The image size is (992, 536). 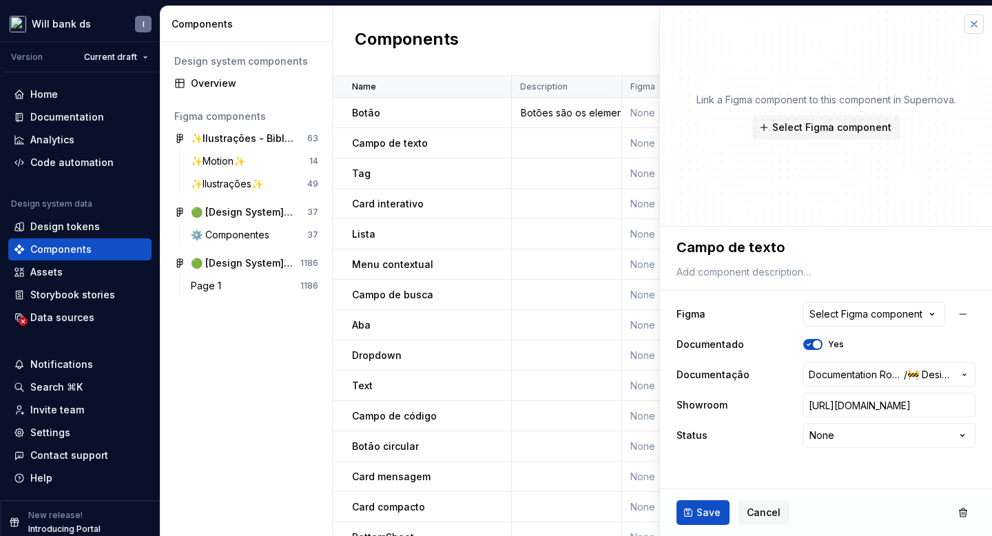 What do you see at coordinates (209, 286) in the screenshot?
I see `div: Page 1` at bounding box center [209, 286].